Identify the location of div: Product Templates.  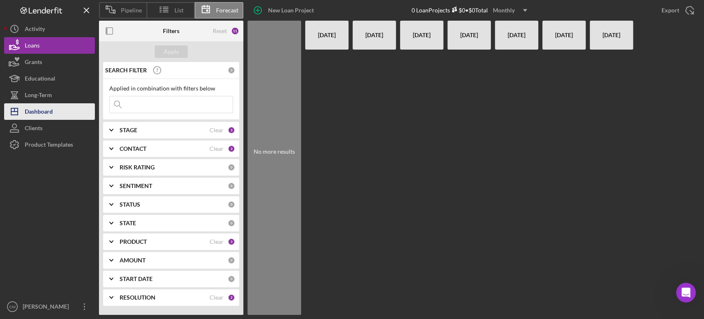
(49, 145).